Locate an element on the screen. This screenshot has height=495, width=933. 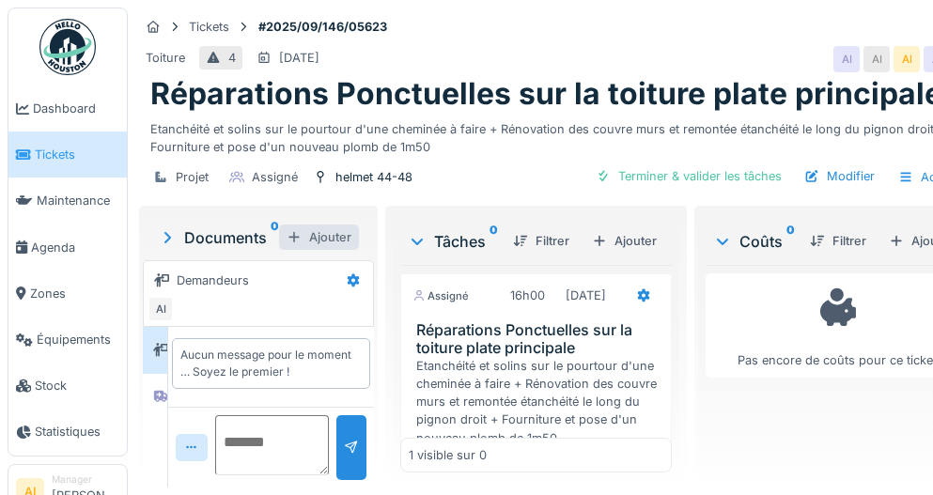
div: helmet 44-48 is located at coordinates (374, 177).